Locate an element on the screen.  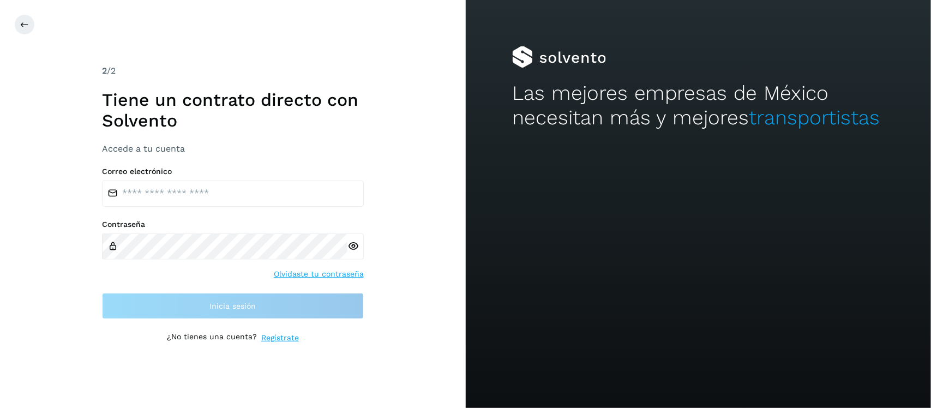
label: Contraseña is located at coordinates (233, 224).